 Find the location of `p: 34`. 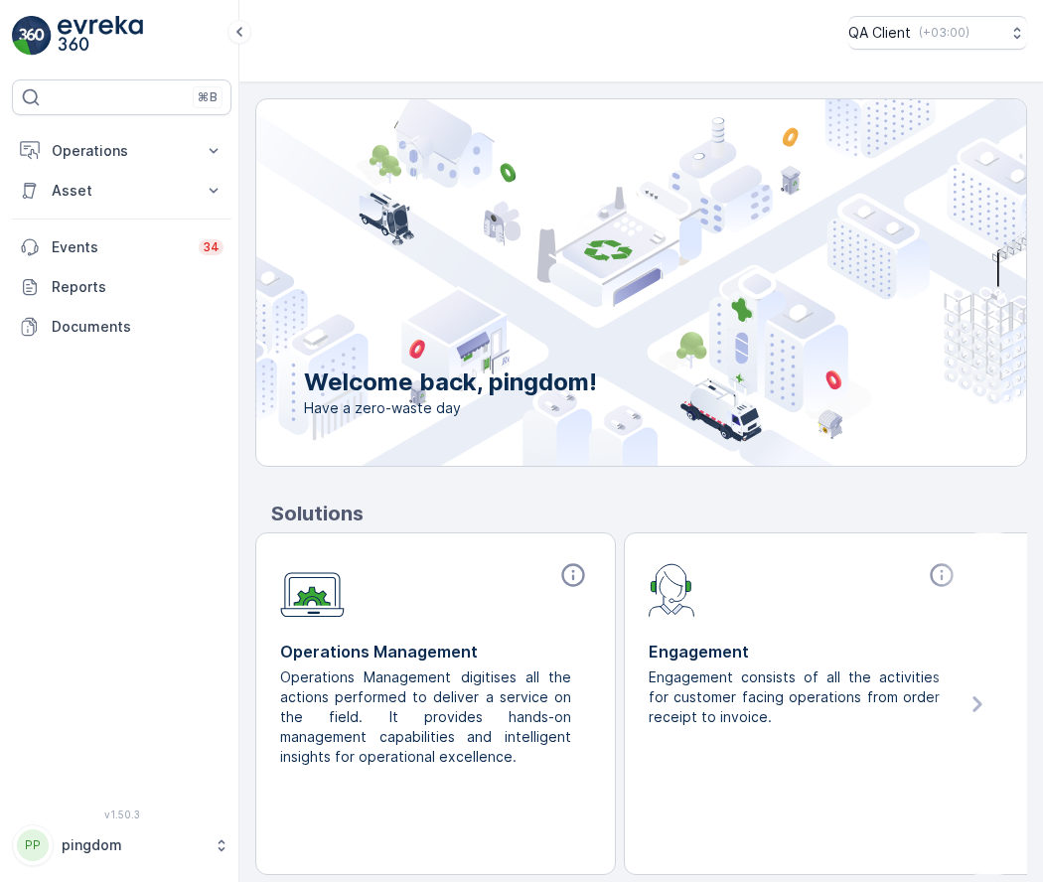

p: 34 is located at coordinates (211, 247).